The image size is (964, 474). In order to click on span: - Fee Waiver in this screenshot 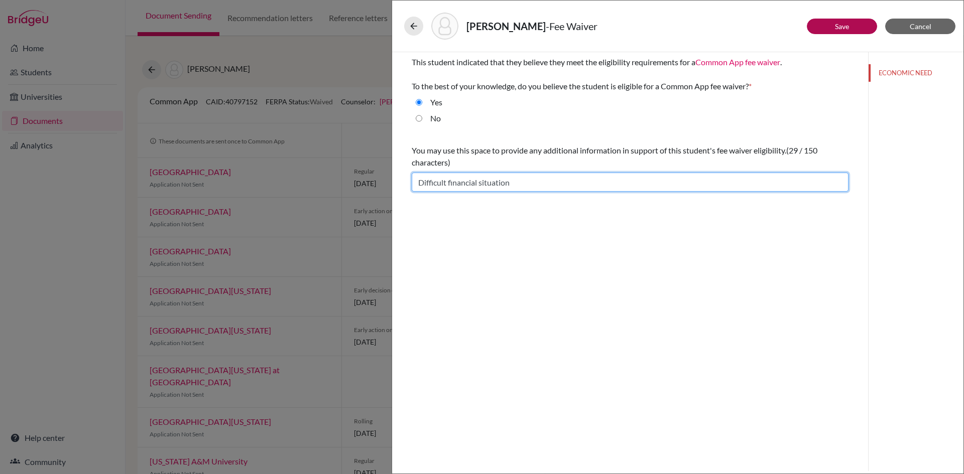, I will do `click(571, 26)`.